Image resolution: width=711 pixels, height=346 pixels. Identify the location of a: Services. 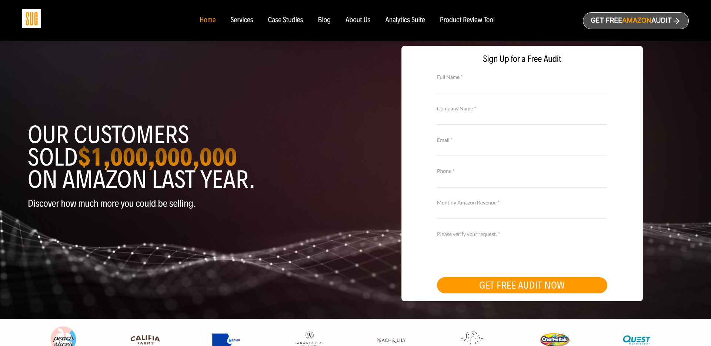
(241, 20).